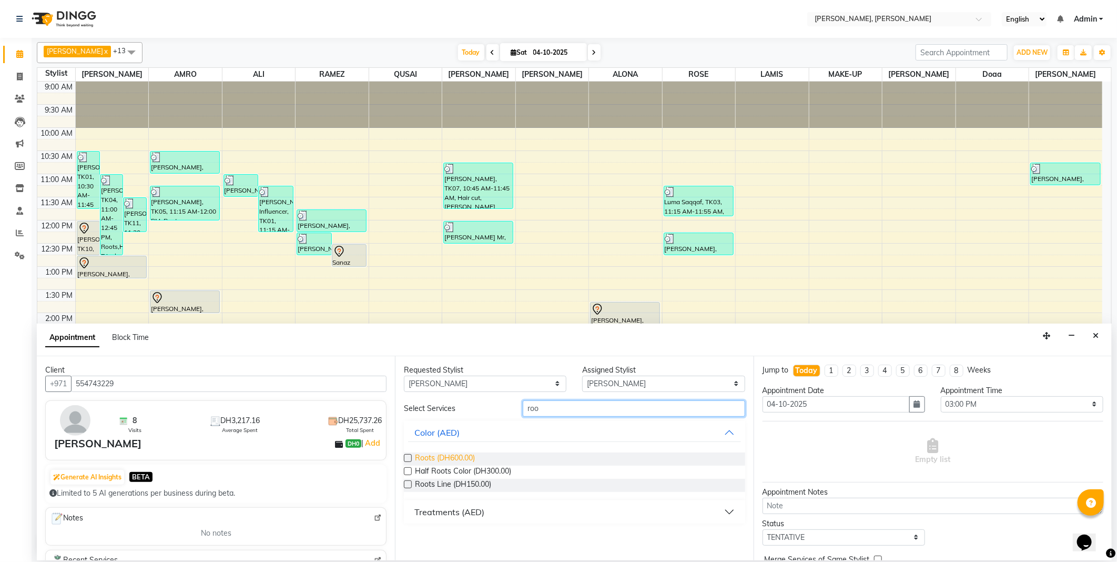  What do you see at coordinates (903, 370) in the screenshot?
I see `li: 5` at bounding box center [903, 370].